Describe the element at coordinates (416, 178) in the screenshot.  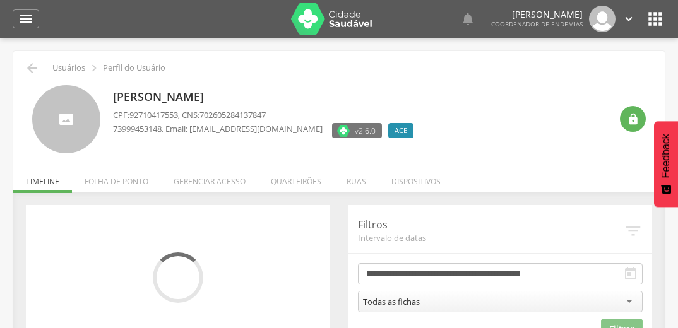
I see `li: Dispositivos` at that location.